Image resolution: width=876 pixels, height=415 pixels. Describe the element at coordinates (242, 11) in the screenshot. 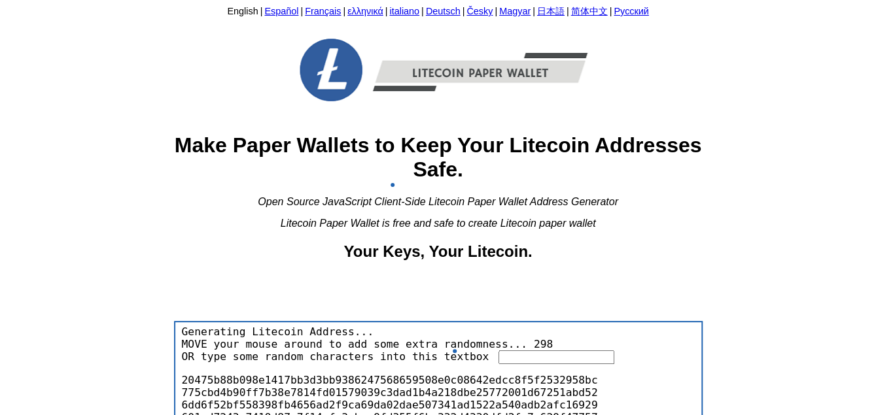

I see `a: English` at that location.